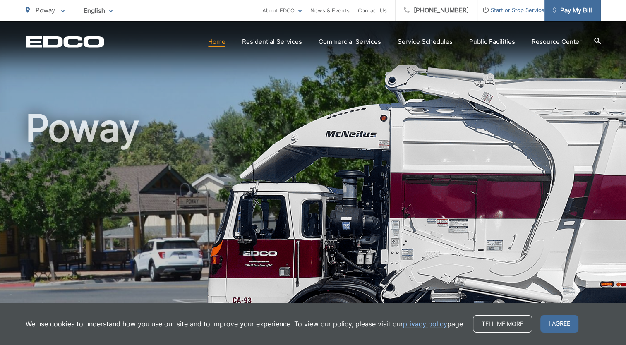 The height and width of the screenshot is (345, 626). I want to click on span: Pay My Bill, so click(572, 10).